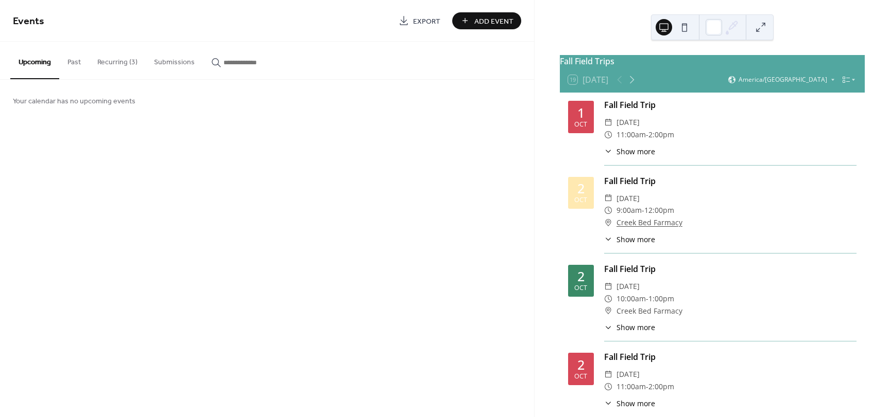  I want to click on div: 1, so click(581, 113).